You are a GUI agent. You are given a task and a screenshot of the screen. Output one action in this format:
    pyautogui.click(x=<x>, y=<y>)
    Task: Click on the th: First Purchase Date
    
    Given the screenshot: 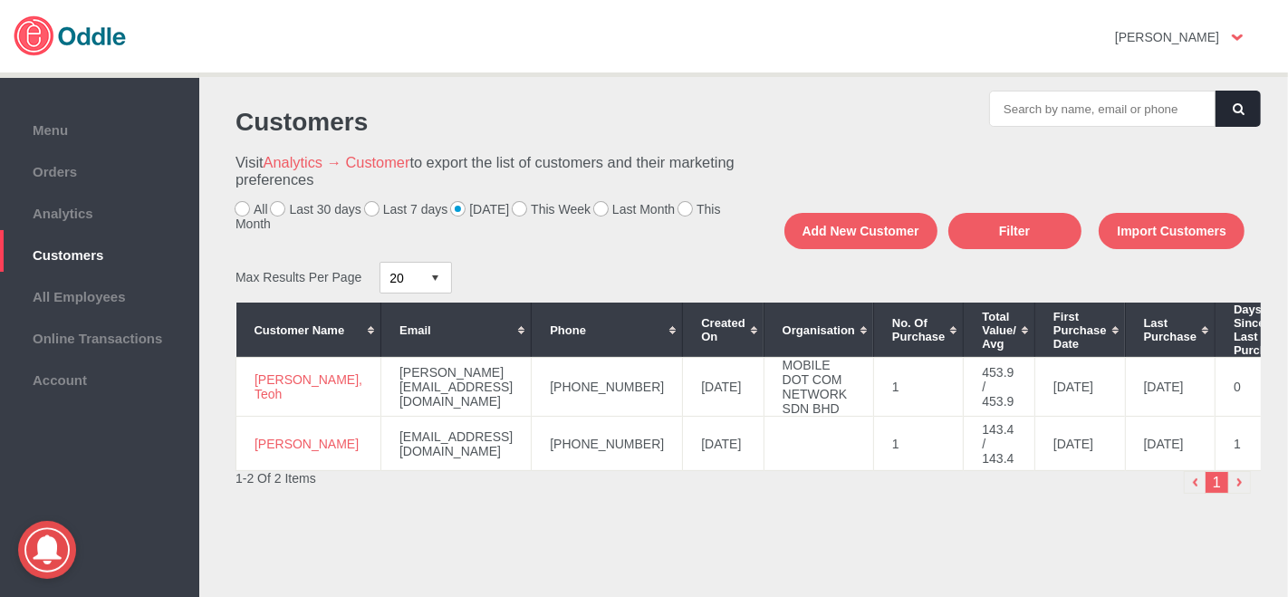 What is the action you would take?
    pyautogui.click(x=1081, y=330)
    